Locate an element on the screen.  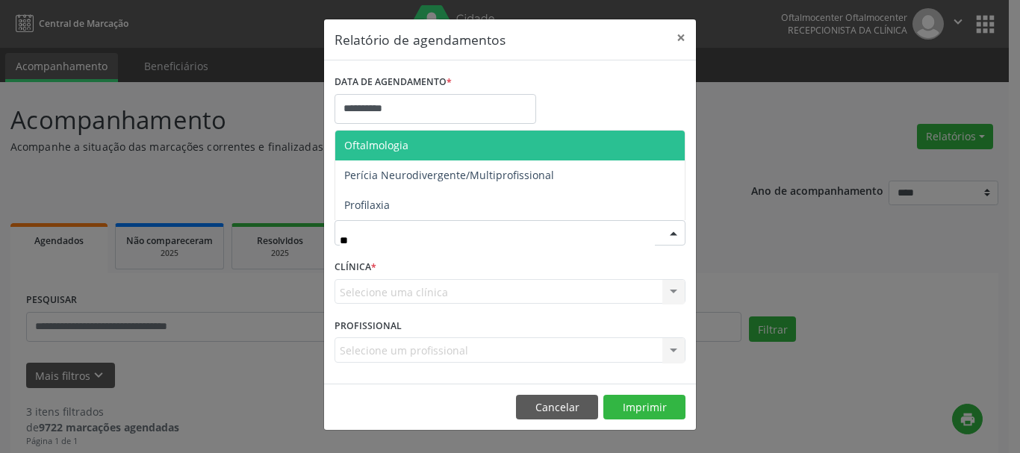
label: CLÍNICA is located at coordinates (356, 267).